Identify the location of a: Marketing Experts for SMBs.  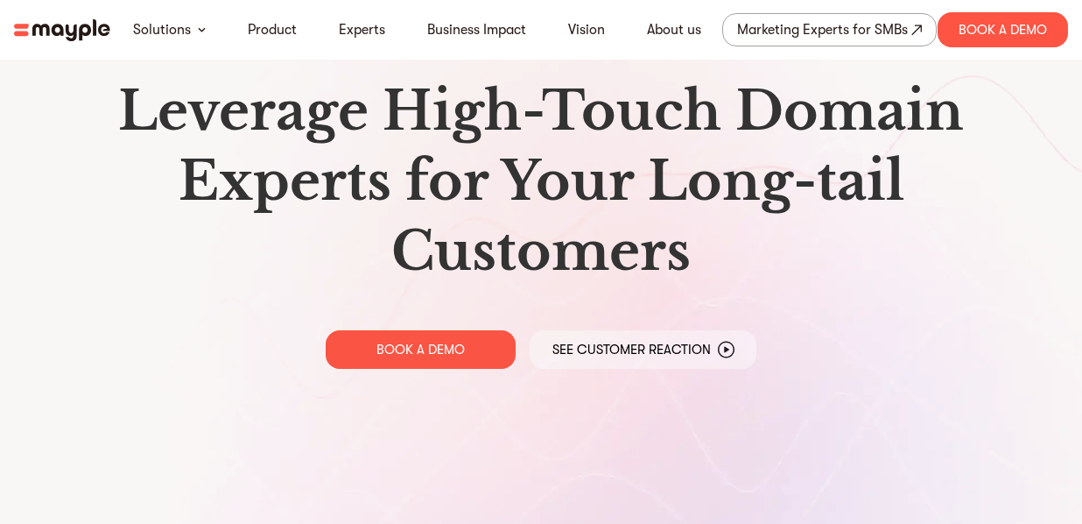
(829, 30).